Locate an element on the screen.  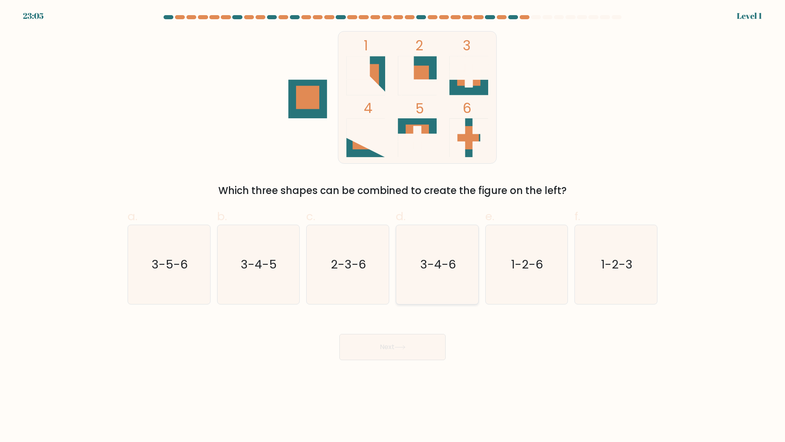
span: a. is located at coordinates (133, 216).